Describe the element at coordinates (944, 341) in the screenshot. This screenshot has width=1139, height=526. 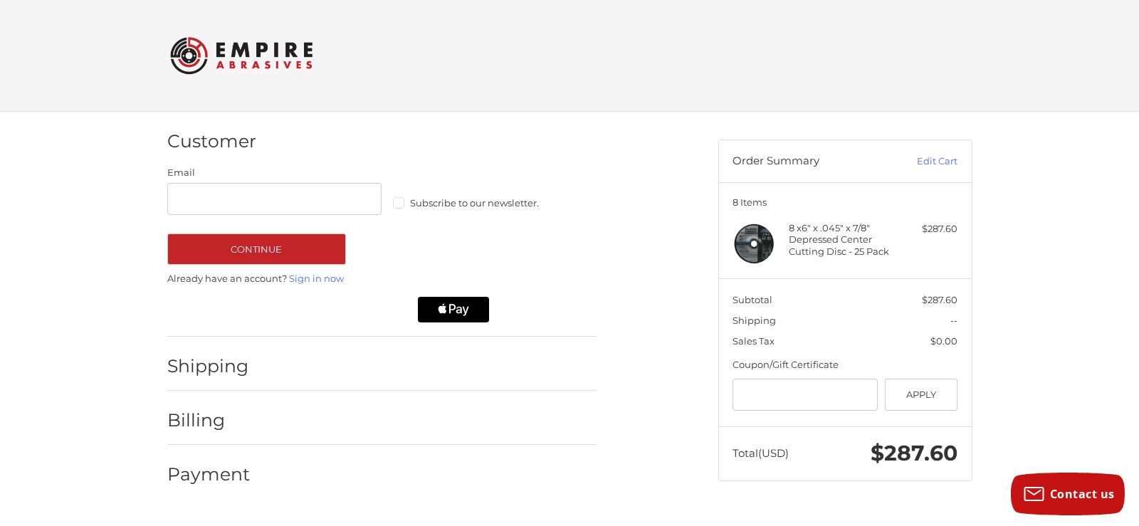
I see `span: $0.00` at that location.